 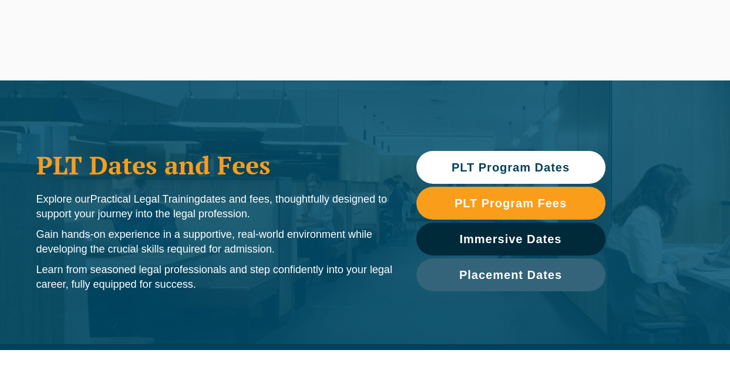 What do you see at coordinates (214, 242) in the screenshot?
I see `p: Gain hands-on experience in a supportive, real-world environment while developing the crucial ski...` at bounding box center [214, 242].